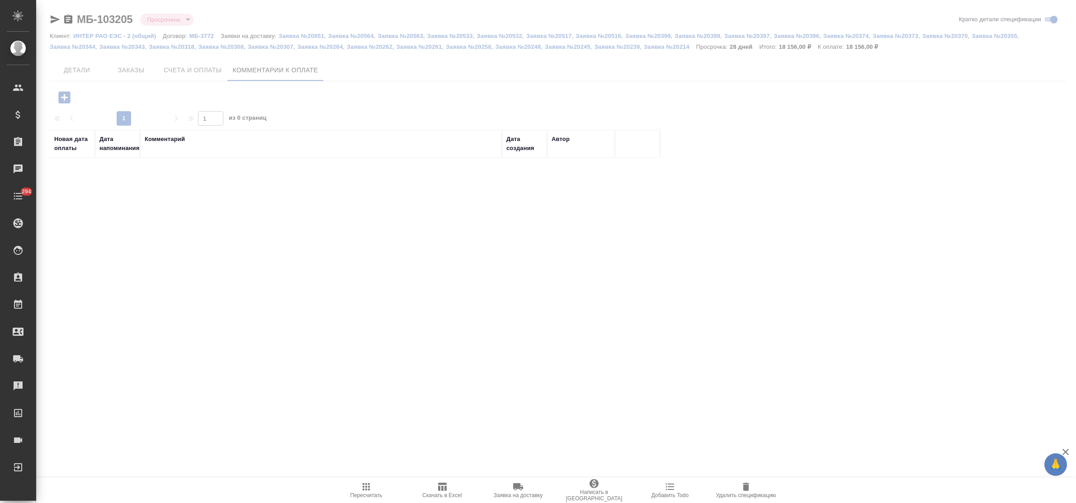  What do you see at coordinates (561, 139) in the screenshot?
I see `div: Автор` at bounding box center [561, 139].